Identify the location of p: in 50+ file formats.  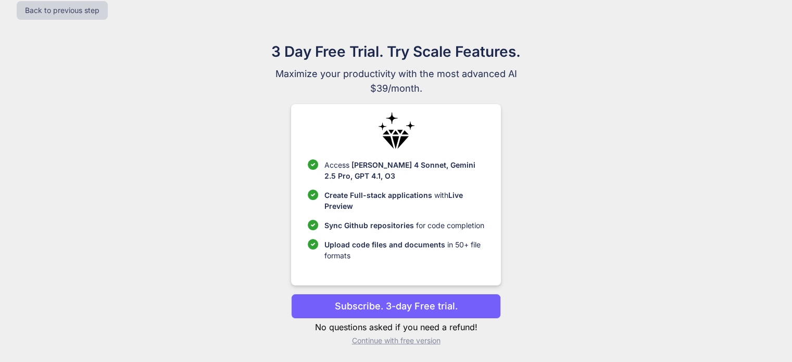
(404, 250).